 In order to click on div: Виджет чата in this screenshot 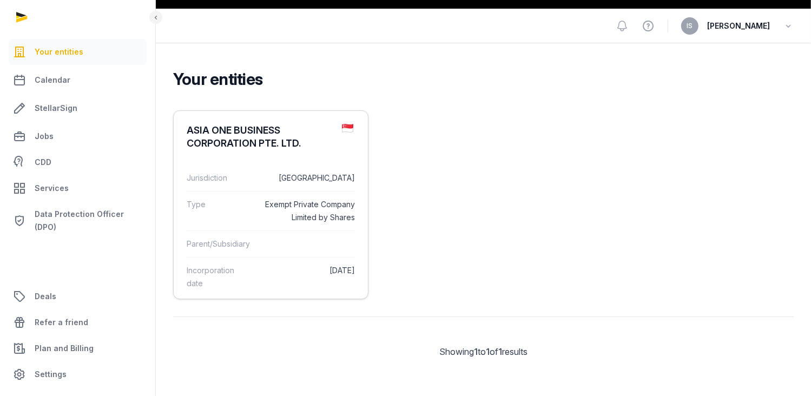, I will do `click(714, 333)`.